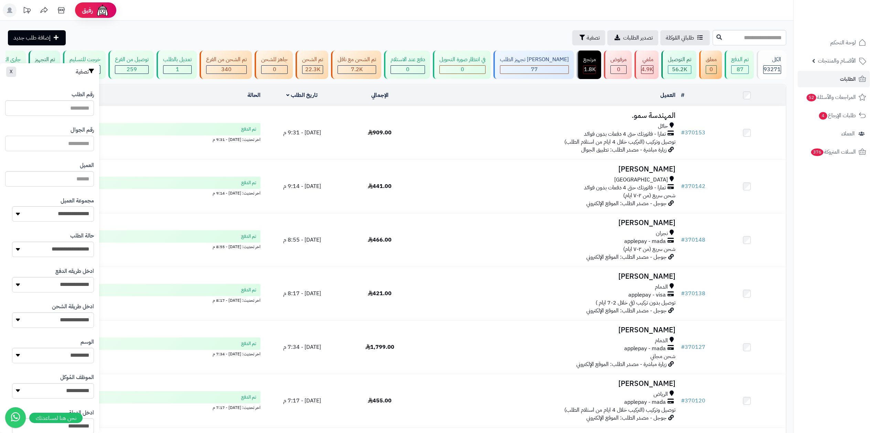 The height and width of the screenshot is (433, 874). I want to click on a: لوحة التحكم, so click(833, 43).